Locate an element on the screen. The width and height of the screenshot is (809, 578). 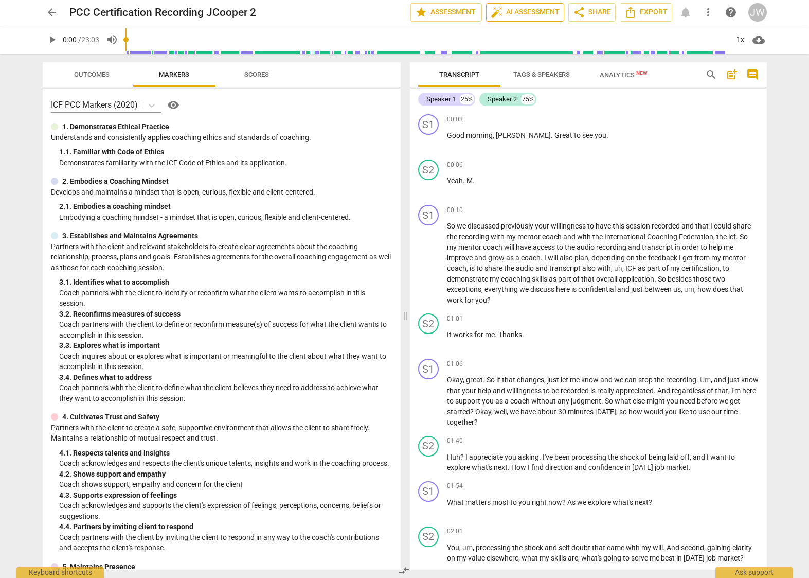
div: Keyboard shortcuts is located at coordinates (60, 572).